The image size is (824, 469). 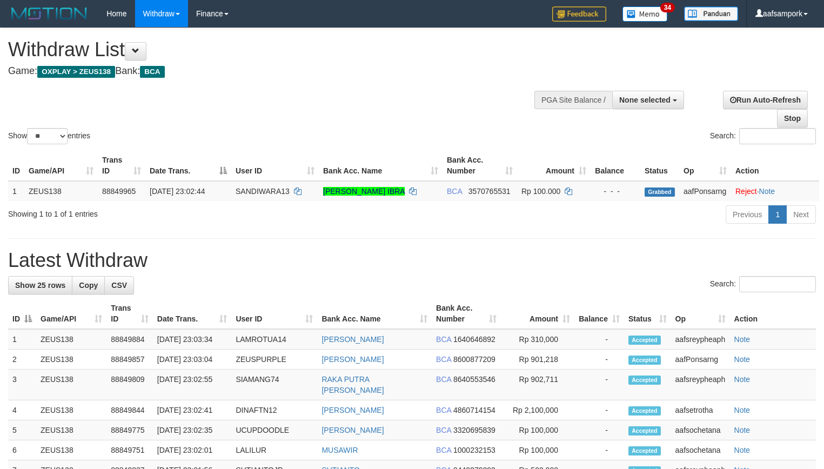 I want to click on td: 88849884, so click(x=130, y=339).